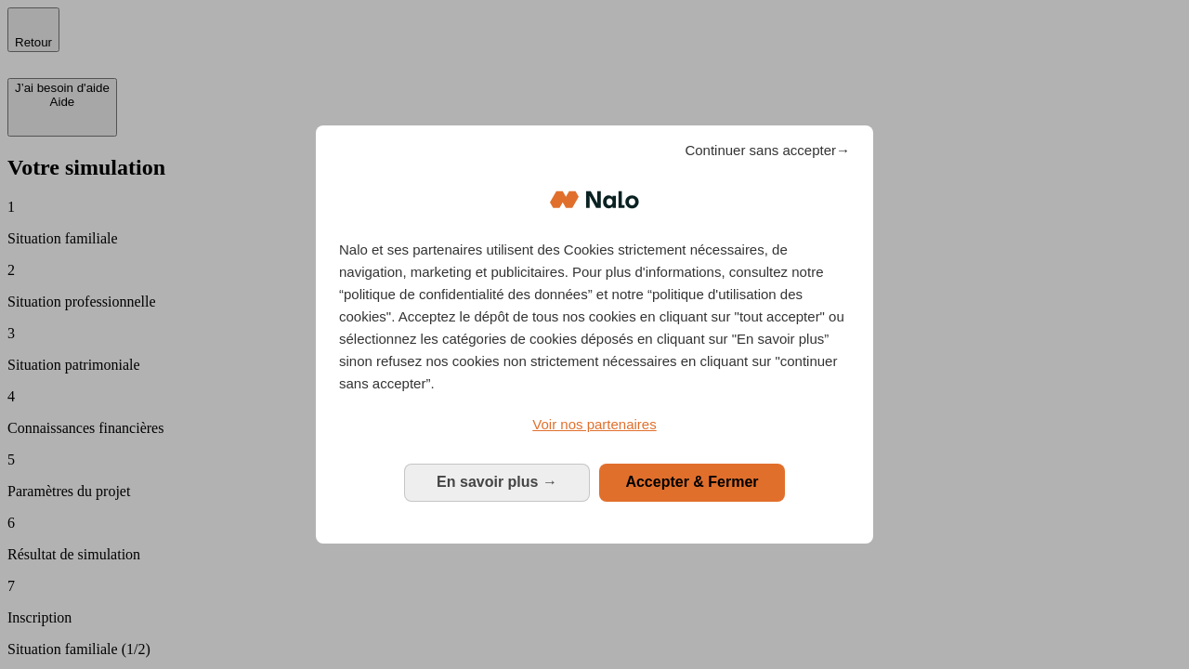 This screenshot has height=669, width=1189. Describe the element at coordinates (595, 317) in the screenshot. I see `p: Nalo et ses partenaires utilisent des Cookies strictement nécessaires, de navigation, marketing e...` at that location.